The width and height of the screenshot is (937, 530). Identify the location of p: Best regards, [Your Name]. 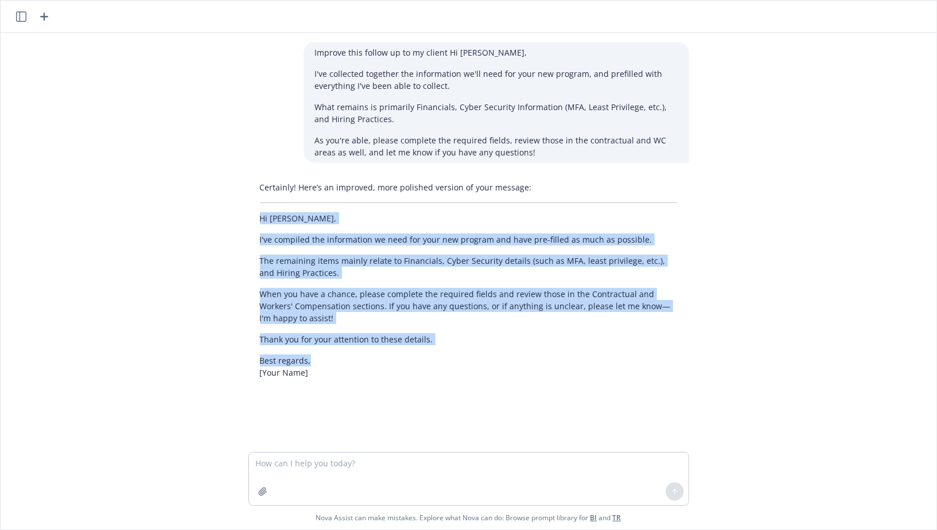
(469, 367).